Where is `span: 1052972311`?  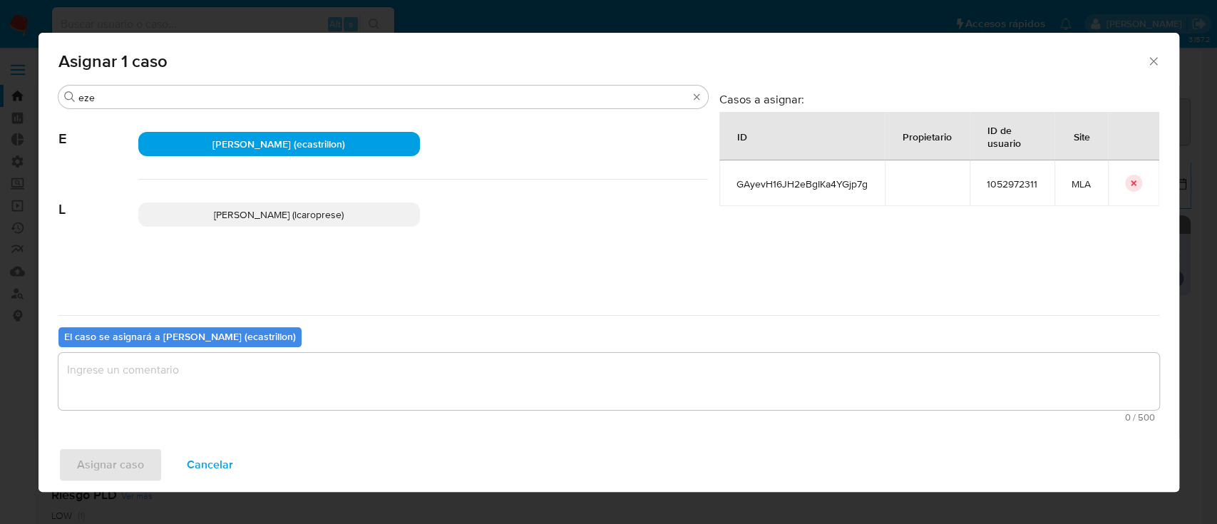
span: 1052972311 is located at coordinates (1012, 184).